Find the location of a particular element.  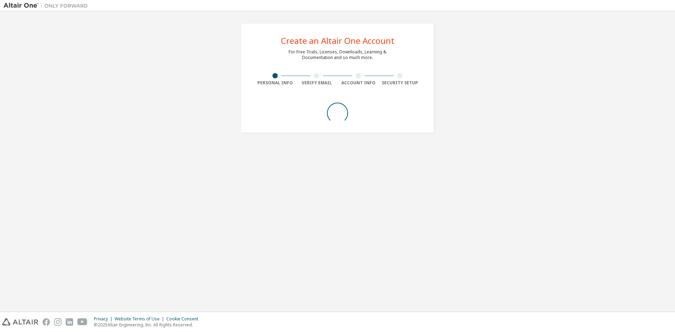

div: Website Terms of Use is located at coordinates (140, 319).